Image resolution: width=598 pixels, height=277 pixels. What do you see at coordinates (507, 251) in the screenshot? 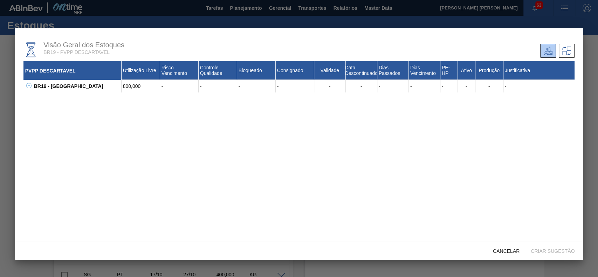
I see `button: Cancelar` at bounding box center [507, 251].